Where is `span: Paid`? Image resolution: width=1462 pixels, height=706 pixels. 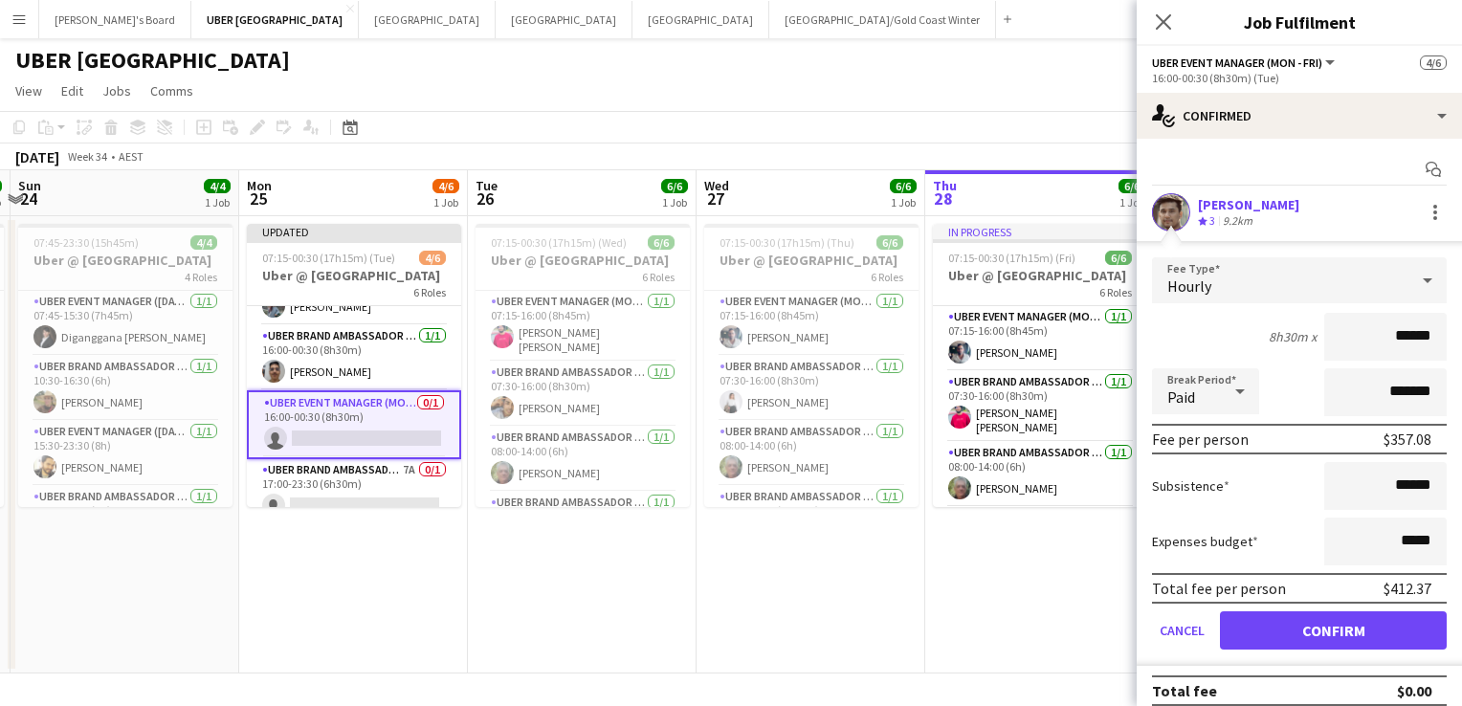 span: Paid is located at coordinates (1180, 397).